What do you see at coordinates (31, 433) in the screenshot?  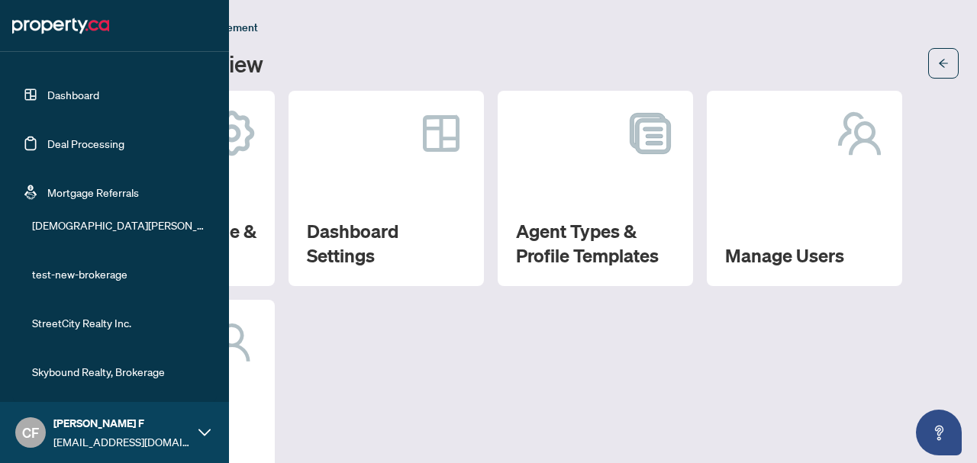 I see `span: CF` at bounding box center [31, 433].